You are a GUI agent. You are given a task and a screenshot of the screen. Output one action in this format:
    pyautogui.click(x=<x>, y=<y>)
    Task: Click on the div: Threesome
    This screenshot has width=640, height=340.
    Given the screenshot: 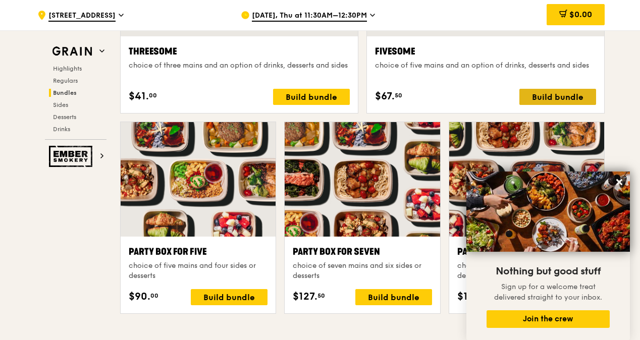 What is the action you would take?
    pyautogui.click(x=239, y=51)
    